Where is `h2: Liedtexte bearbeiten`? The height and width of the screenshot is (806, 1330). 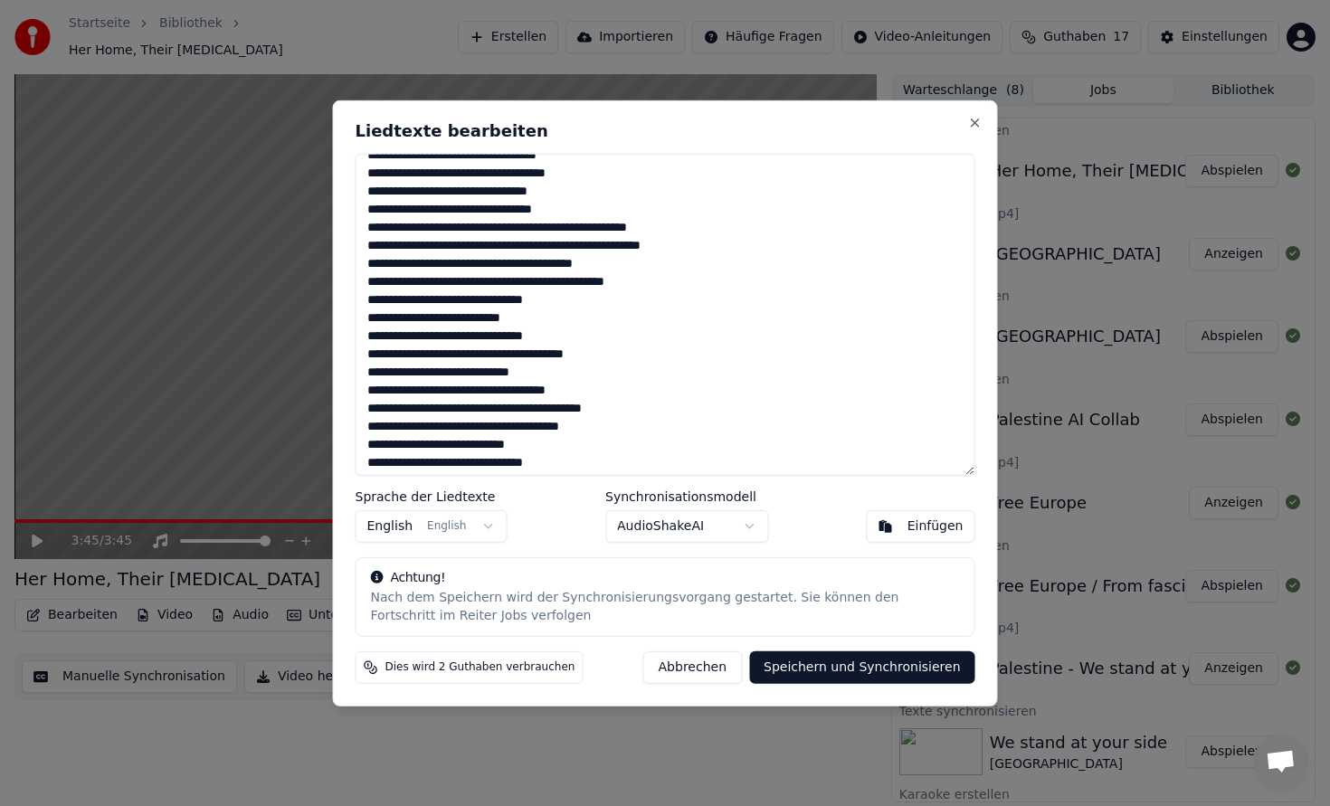 h2: Liedtexte bearbeiten is located at coordinates (665, 130).